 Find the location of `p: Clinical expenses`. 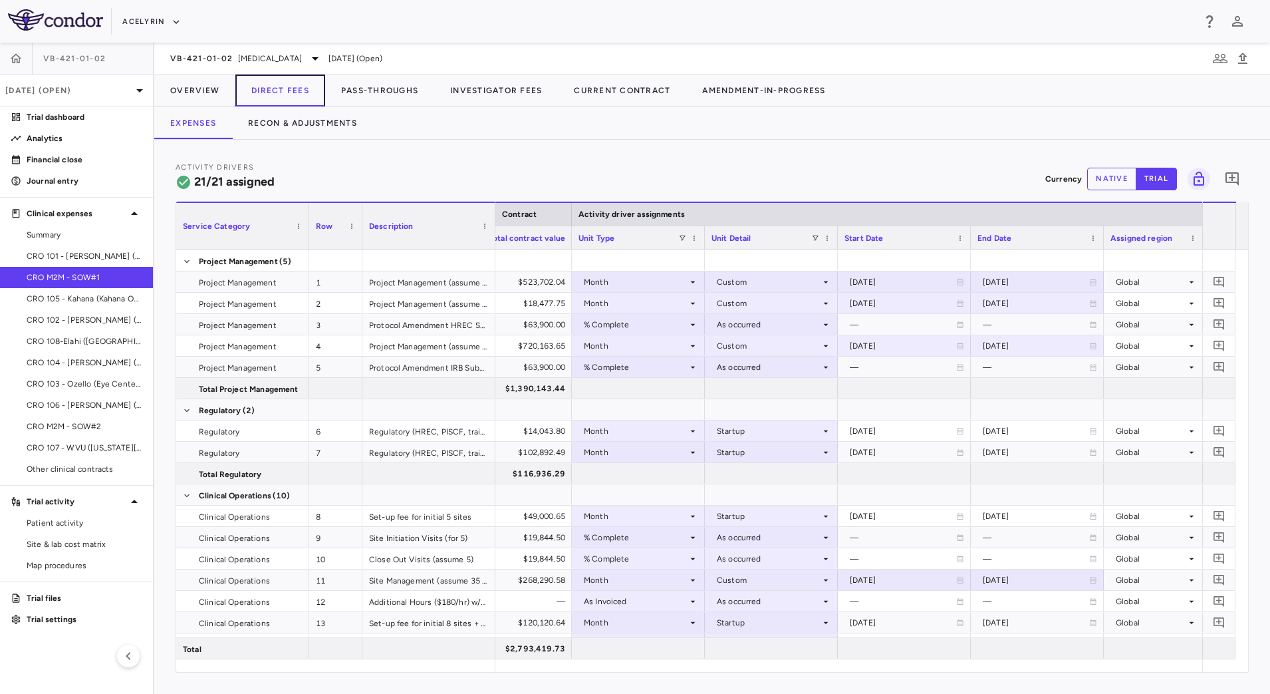

p: Clinical expenses is located at coordinates (76, 213).